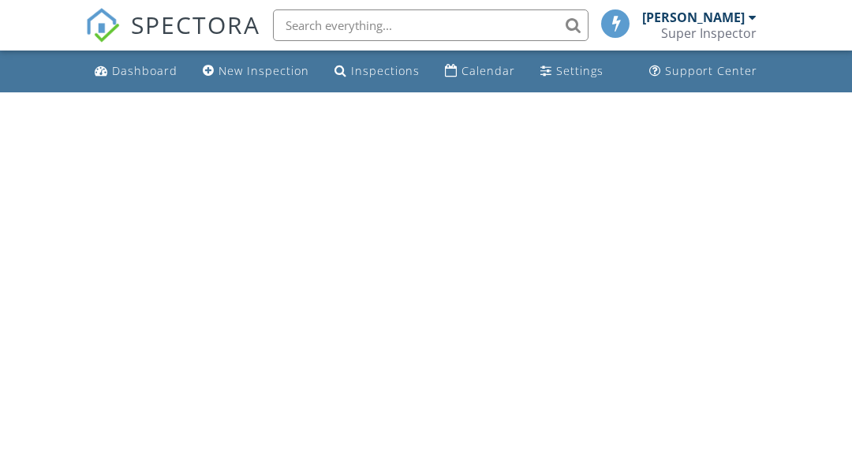 This screenshot has height=476, width=852. Describe the element at coordinates (173, 38) in the screenshot. I see `a: SPECTORA` at that location.